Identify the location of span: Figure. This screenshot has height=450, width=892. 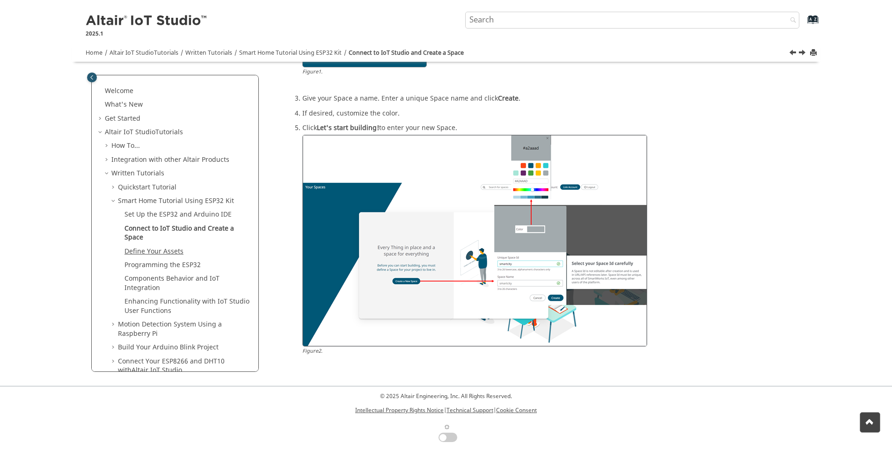
(312, 351).